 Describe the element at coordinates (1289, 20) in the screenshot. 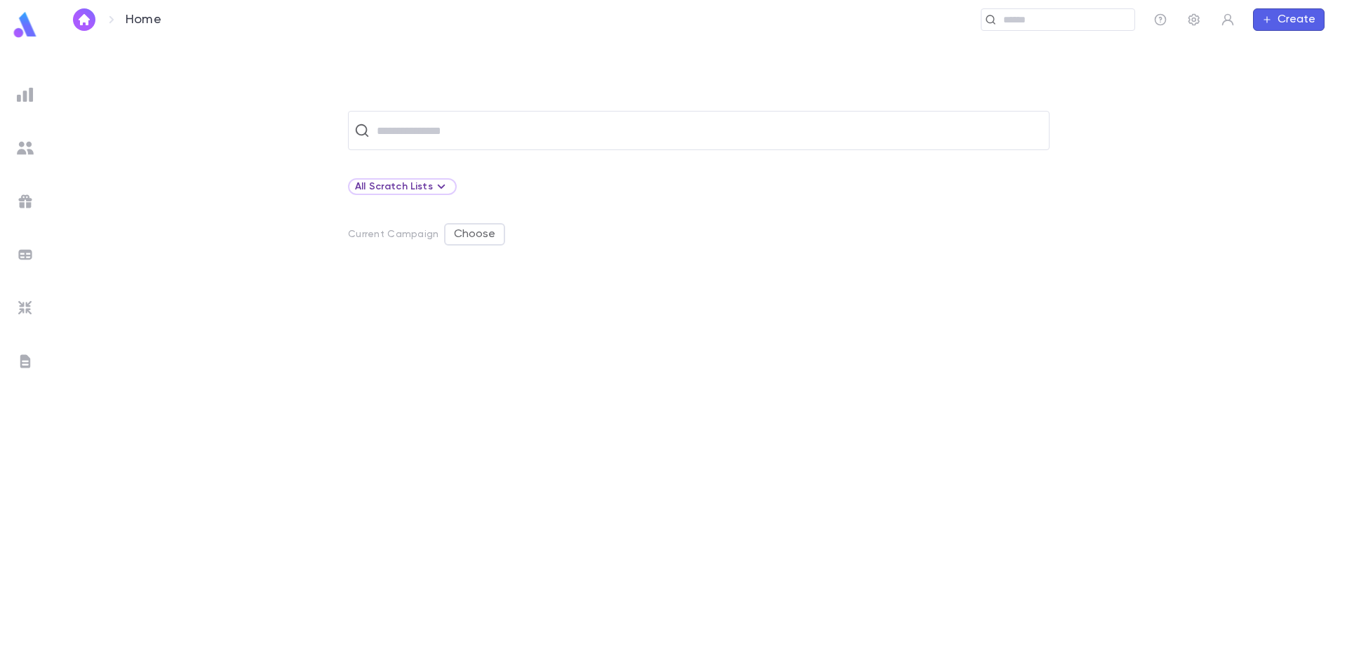

I see `button: Create` at that location.